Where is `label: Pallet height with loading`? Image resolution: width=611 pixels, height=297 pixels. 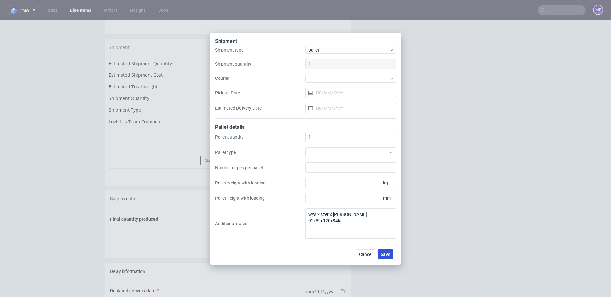
label: Pallet height with loading is located at coordinates (260, 198).